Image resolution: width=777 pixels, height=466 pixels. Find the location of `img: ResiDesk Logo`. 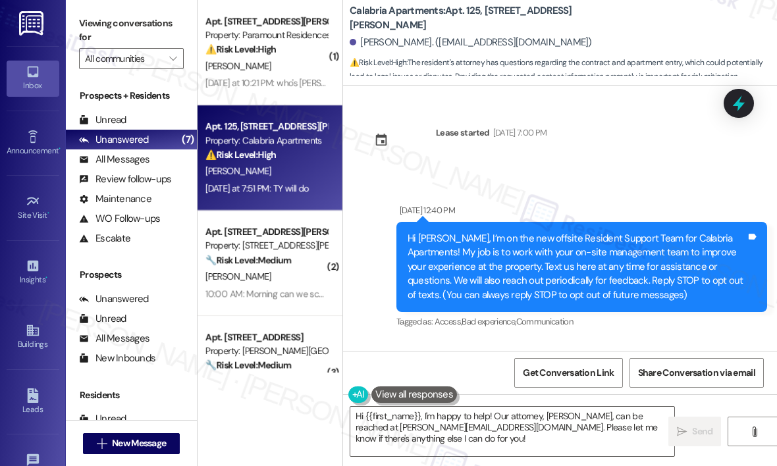

img: ResiDesk Logo is located at coordinates (32, 23).